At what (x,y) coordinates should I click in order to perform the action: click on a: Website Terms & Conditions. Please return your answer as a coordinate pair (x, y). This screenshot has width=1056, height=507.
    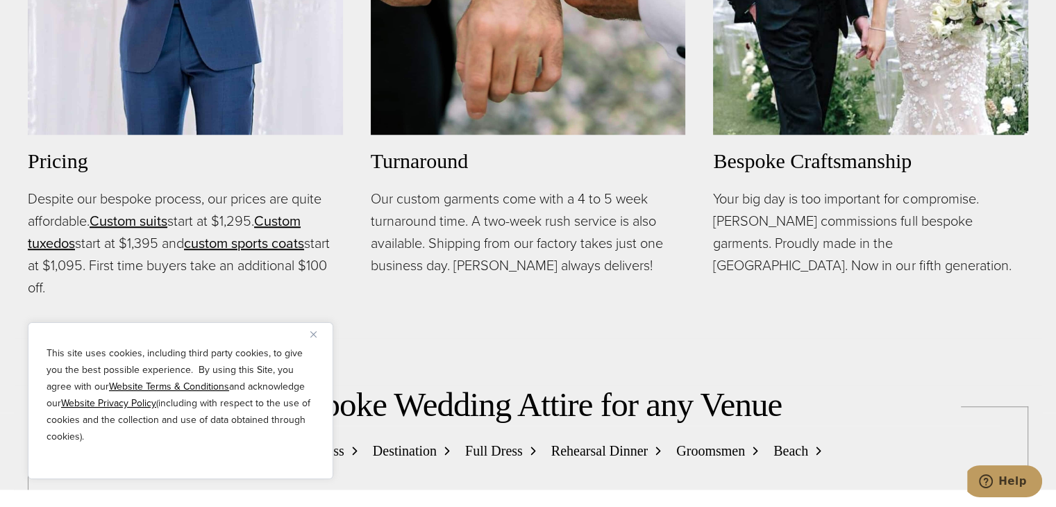
    Looking at the image, I should click on (169, 386).